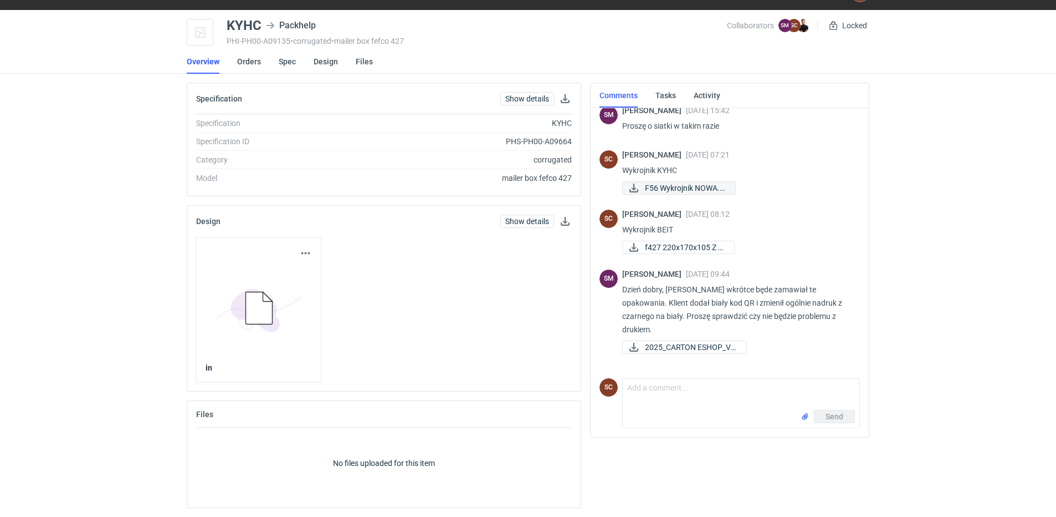  I want to click on span: F56 Wykrojnik NOWA.p..., so click(686, 188).